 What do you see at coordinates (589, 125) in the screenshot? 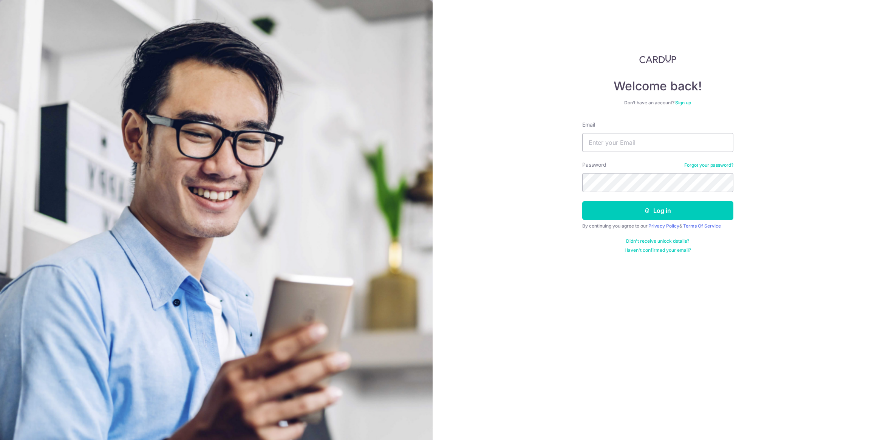
I see `label: Email` at bounding box center [589, 125].